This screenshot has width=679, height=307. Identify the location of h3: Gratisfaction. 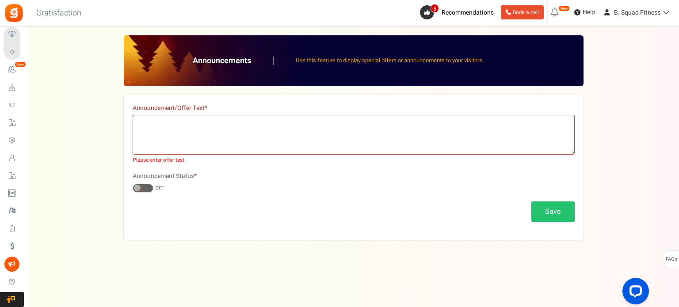
(59, 13).